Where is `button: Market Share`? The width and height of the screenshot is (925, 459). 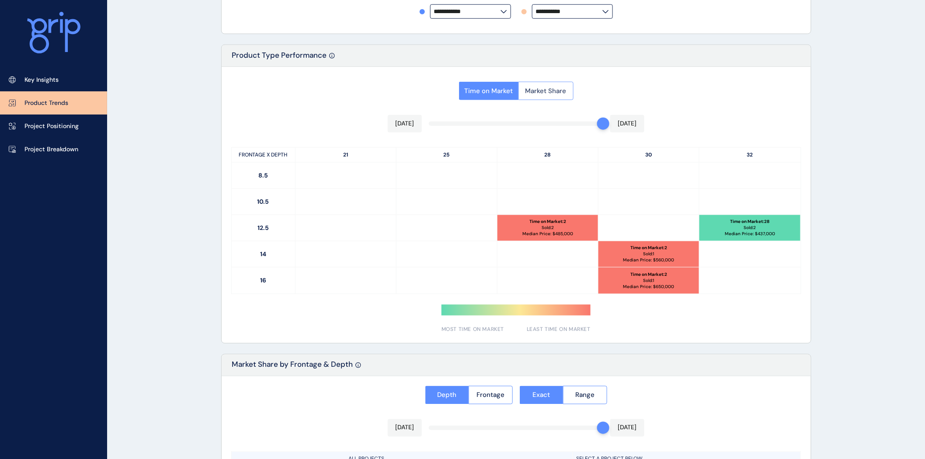
button: Market Share is located at coordinates (546, 91).